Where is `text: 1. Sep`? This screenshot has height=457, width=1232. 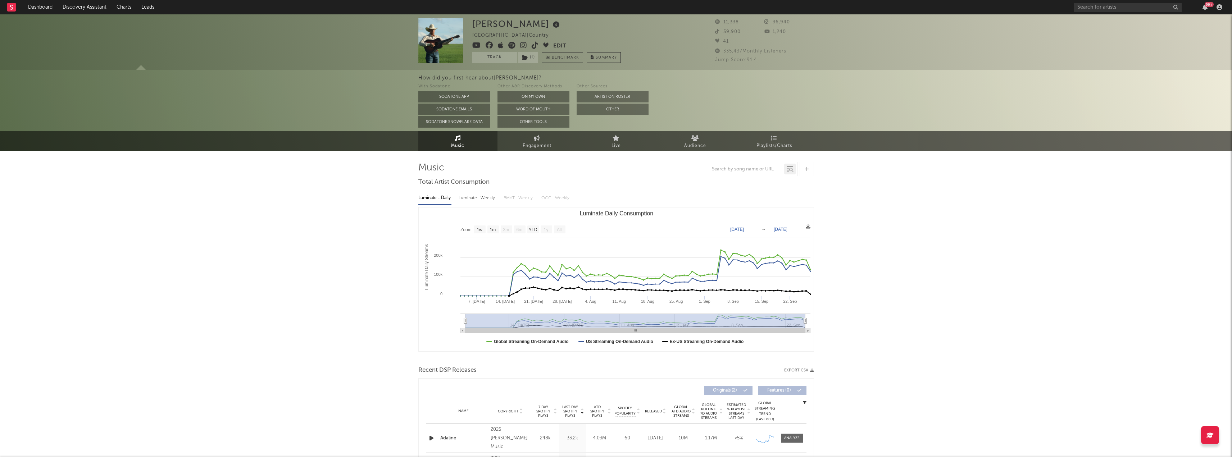
text: 1. Sep is located at coordinates (704, 301).